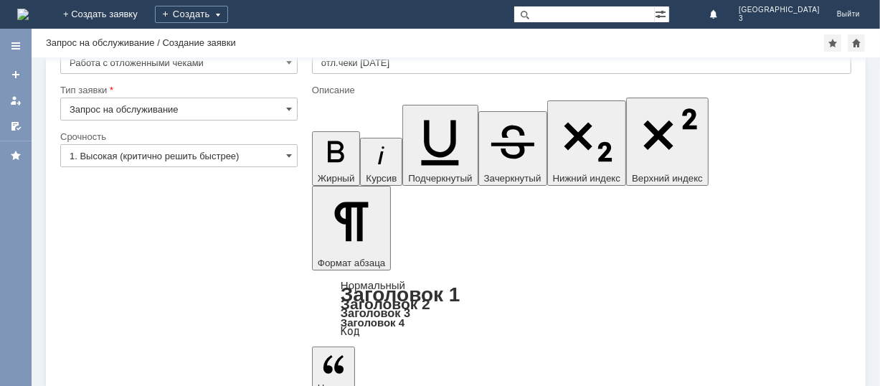 The width and height of the screenshot is (880, 386). What do you see at coordinates (336, 158) in the screenshot?
I see `button: Жирный` at bounding box center [336, 158].